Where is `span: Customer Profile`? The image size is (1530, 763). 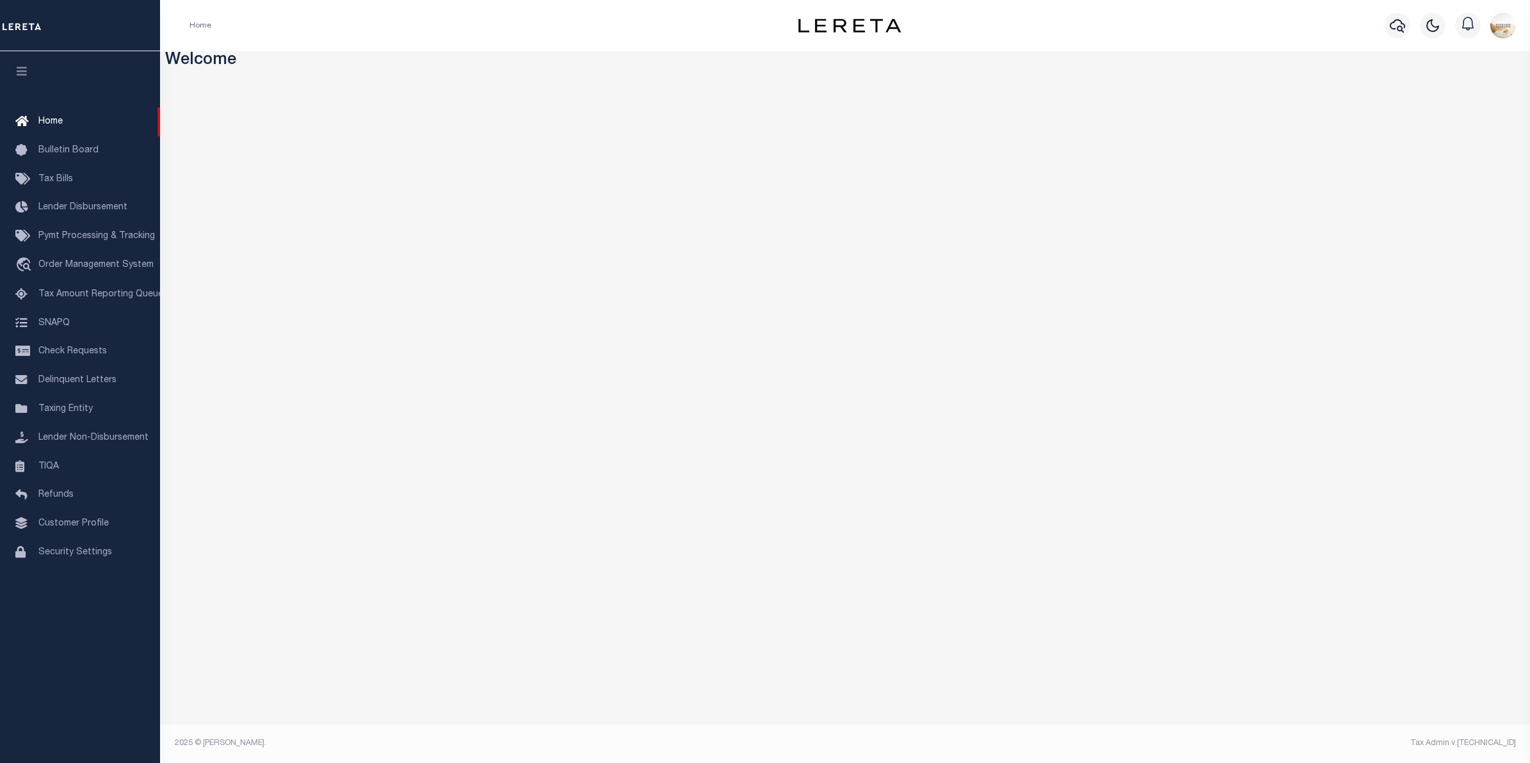
span: Customer Profile is located at coordinates (74, 524).